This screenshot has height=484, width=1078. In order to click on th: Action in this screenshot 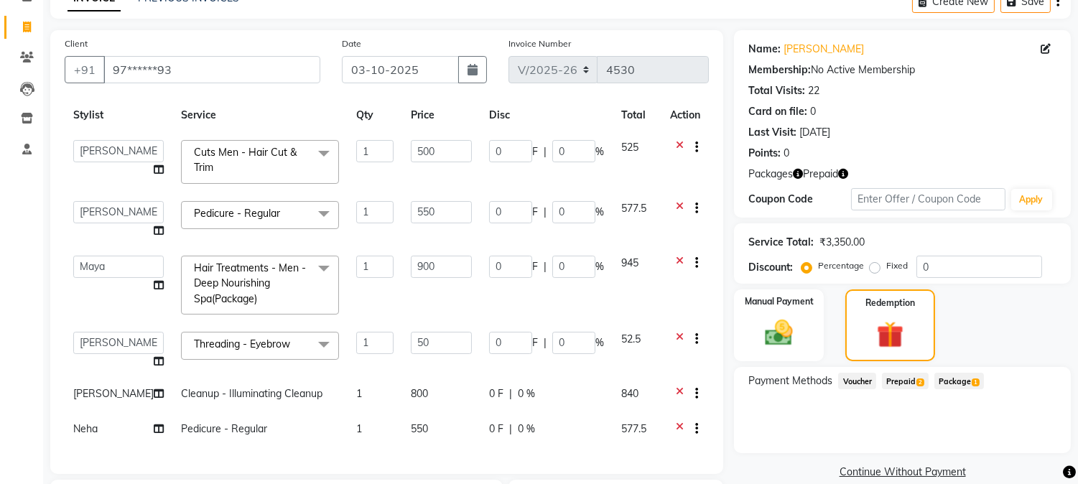, I will do `click(685, 115)`.